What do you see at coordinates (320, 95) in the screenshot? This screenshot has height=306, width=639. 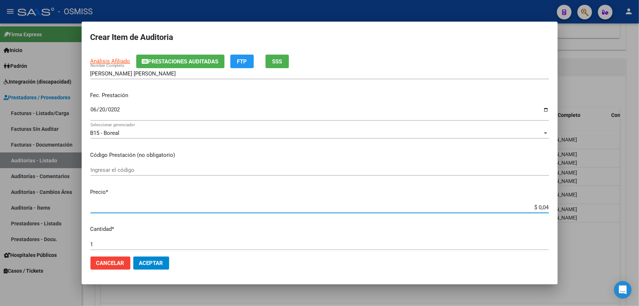 I see `p: Fec. Prestación` at bounding box center [320, 95].